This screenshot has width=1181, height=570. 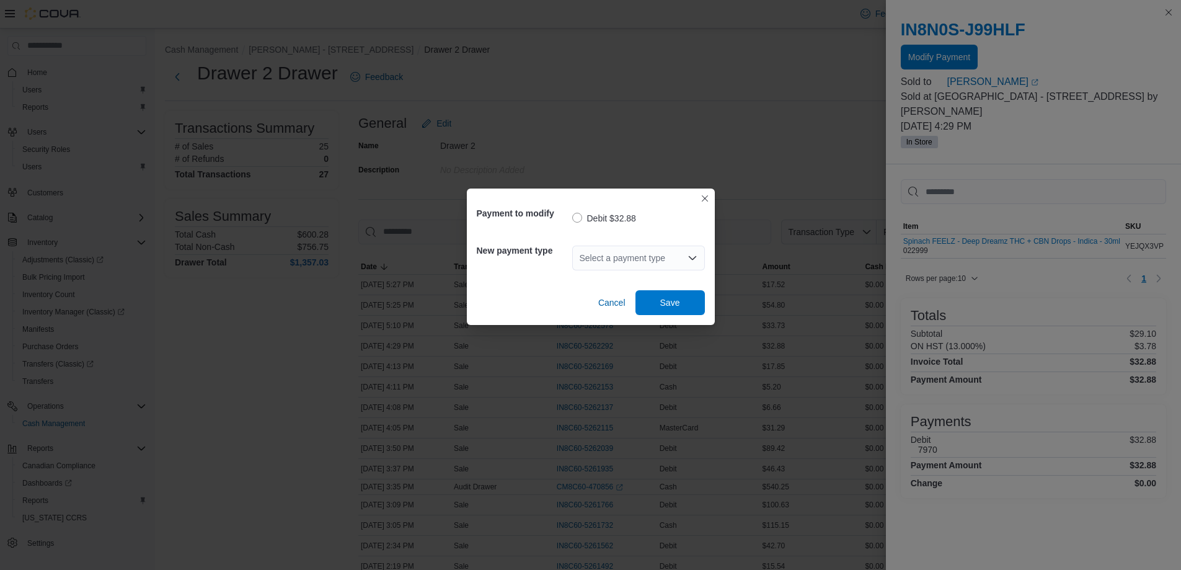 What do you see at coordinates (612, 302) in the screenshot?
I see `button: Cancel` at bounding box center [612, 302].